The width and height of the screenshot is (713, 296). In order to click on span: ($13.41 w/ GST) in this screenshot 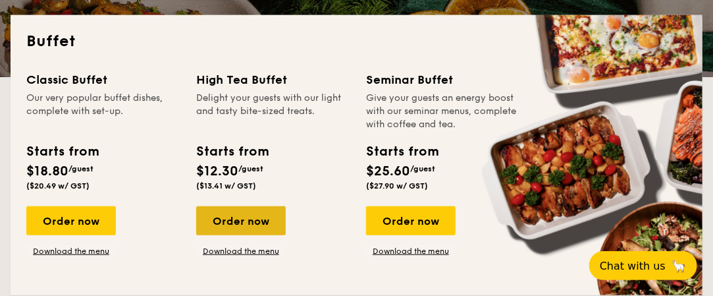, I will do `click(226, 186)`.